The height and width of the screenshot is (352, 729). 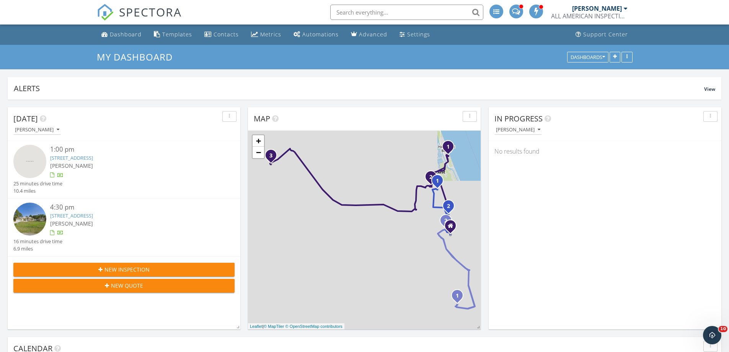 What do you see at coordinates (38, 241) in the screenshot?
I see `div: 16 minutes drive time` at bounding box center [38, 241].